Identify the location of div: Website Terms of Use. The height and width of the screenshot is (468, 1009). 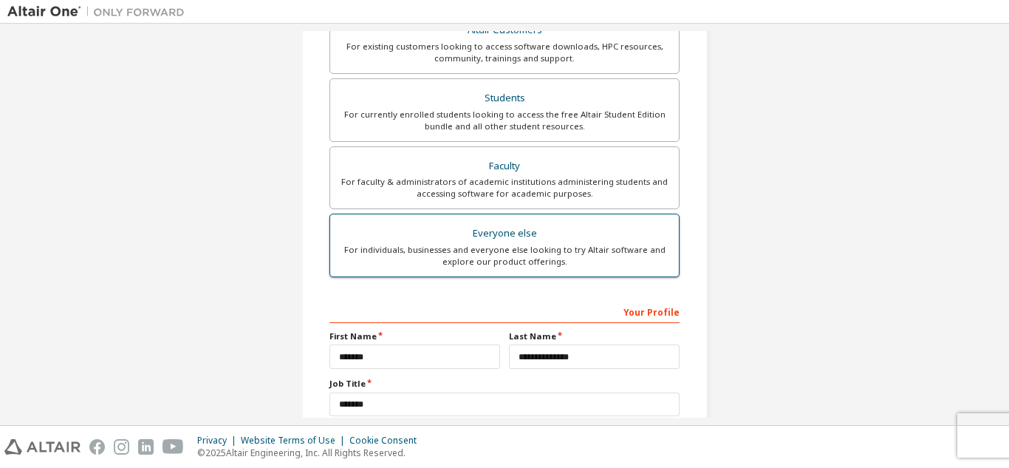
(295, 440).